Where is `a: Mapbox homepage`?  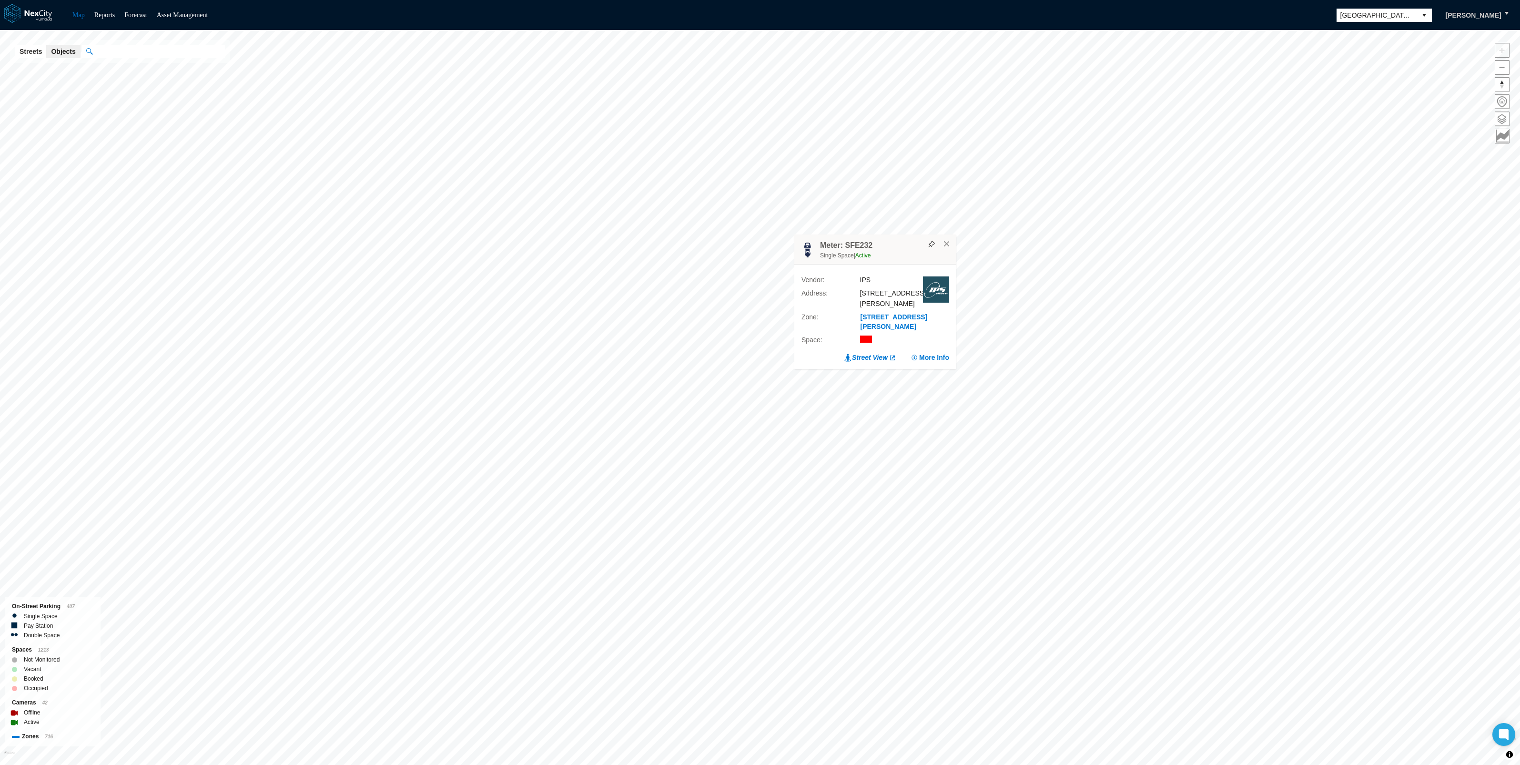
a: Mapbox homepage is located at coordinates (10, 756).